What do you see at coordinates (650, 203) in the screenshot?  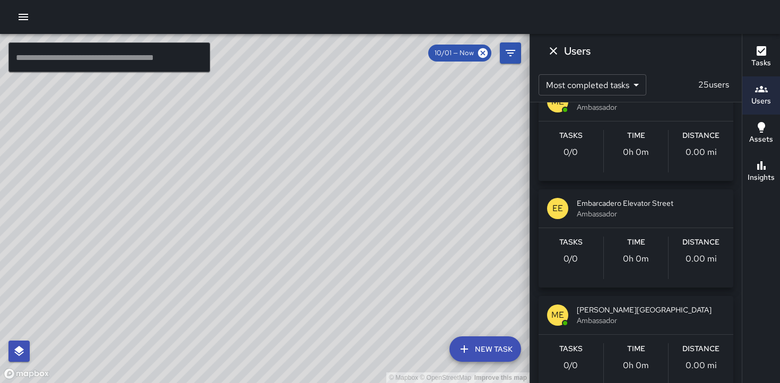 I see `span: Embarcadero Elevator Street` at bounding box center [650, 203].